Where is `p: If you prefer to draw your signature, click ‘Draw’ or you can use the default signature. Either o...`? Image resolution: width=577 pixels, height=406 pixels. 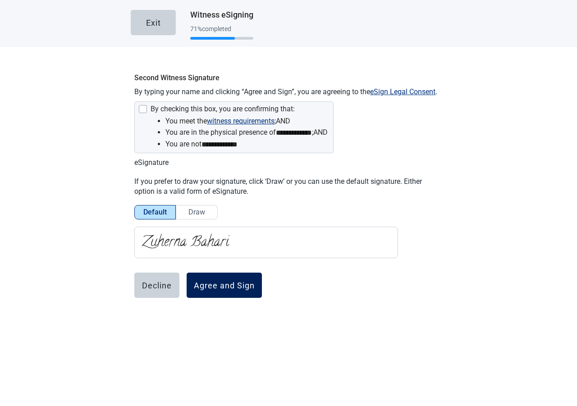
p: If you prefer to draw your signature, click ‘Draw’ or you can use the default signature. Either o... is located at coordinates (289, 186).